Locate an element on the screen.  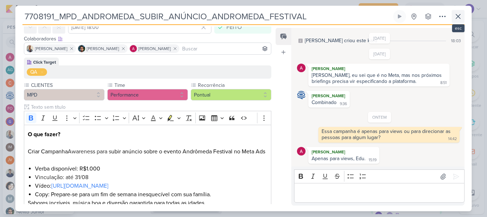
input: Select a date is located at coordinates (140, 27).